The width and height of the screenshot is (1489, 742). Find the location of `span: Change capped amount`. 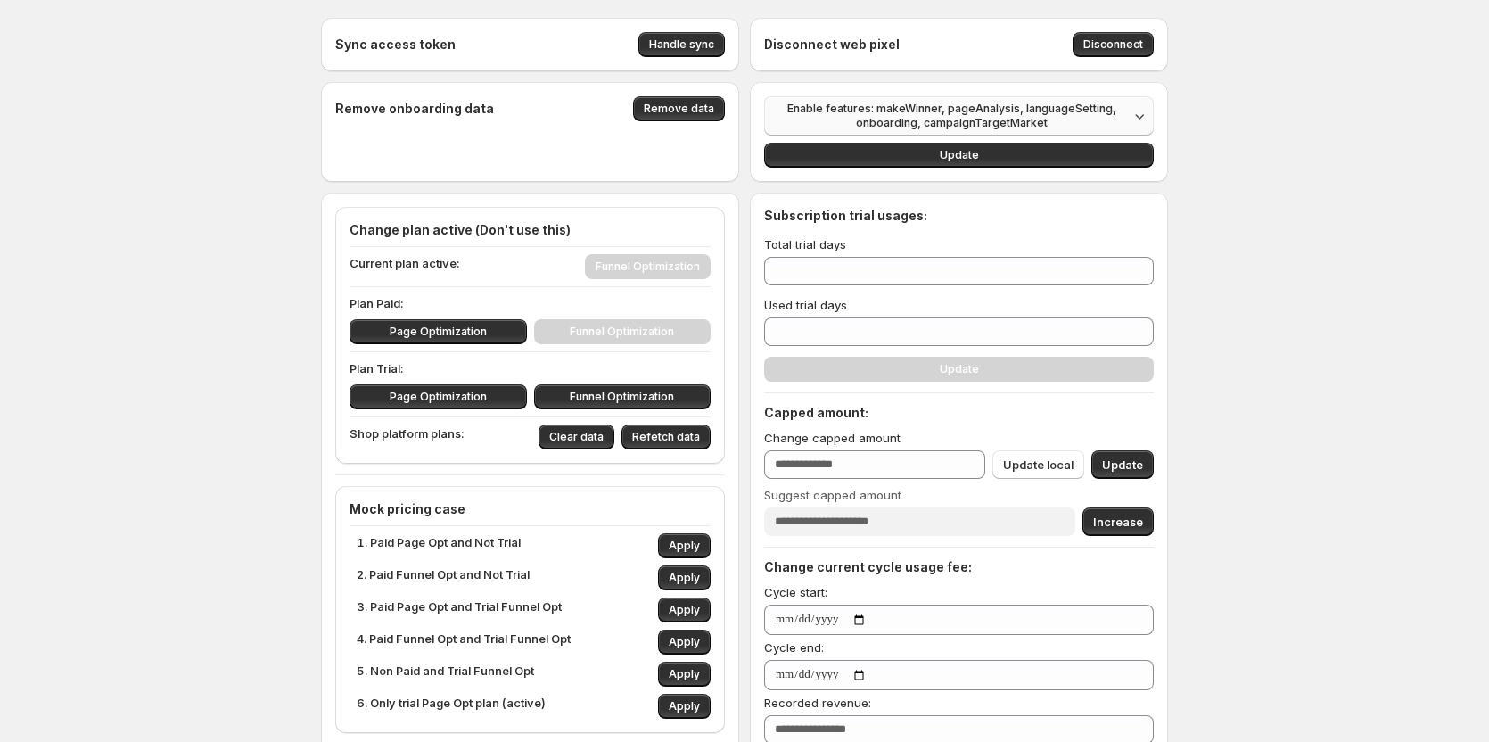

span: Change capped amount is located at coordinates (832, 438).